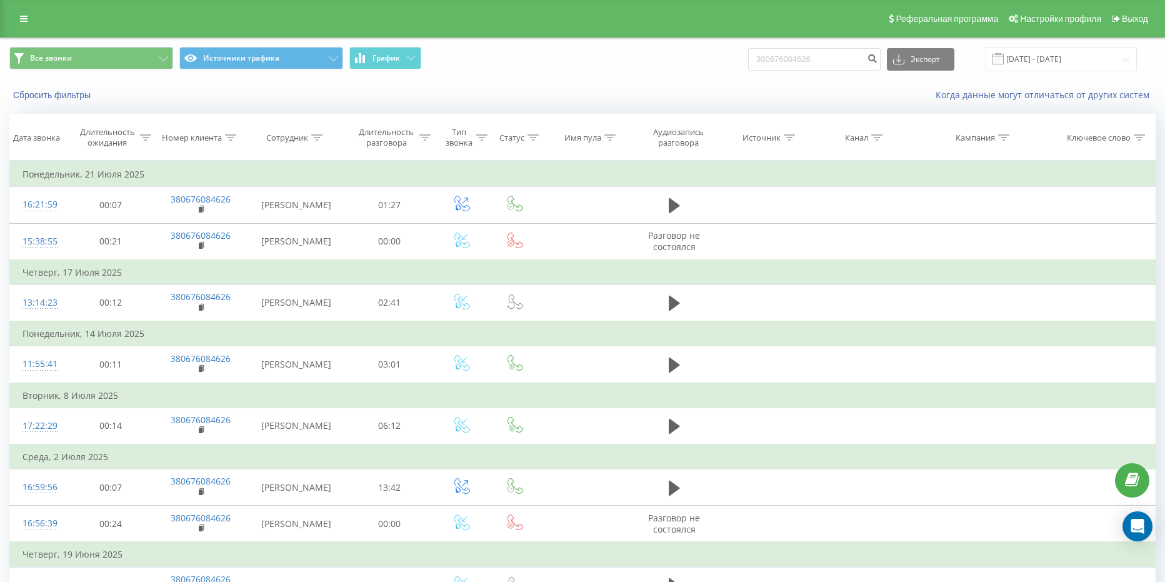 This screenshot has height=582, width=1165. What do you see at coordinates (36, 138) in the screenshot?
I see `div: Дата звонка` at bounding box center [36, 138].